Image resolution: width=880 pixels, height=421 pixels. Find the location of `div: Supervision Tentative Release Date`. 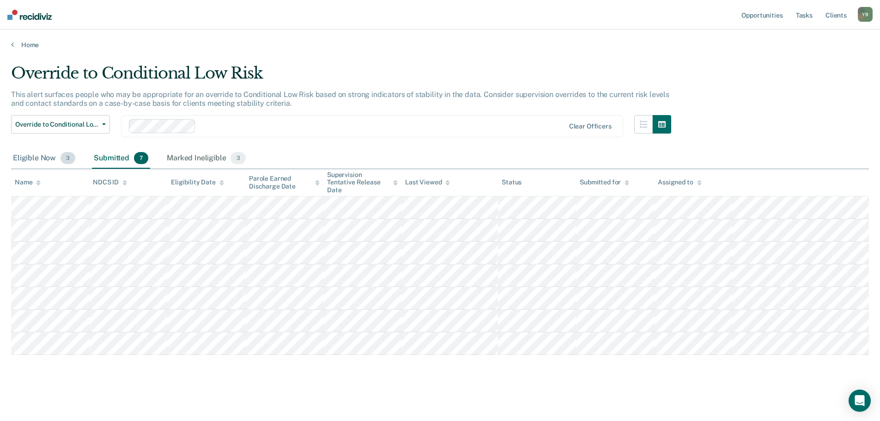

div: Supervision Tentative Release Date is located at coordinates (362, 183).